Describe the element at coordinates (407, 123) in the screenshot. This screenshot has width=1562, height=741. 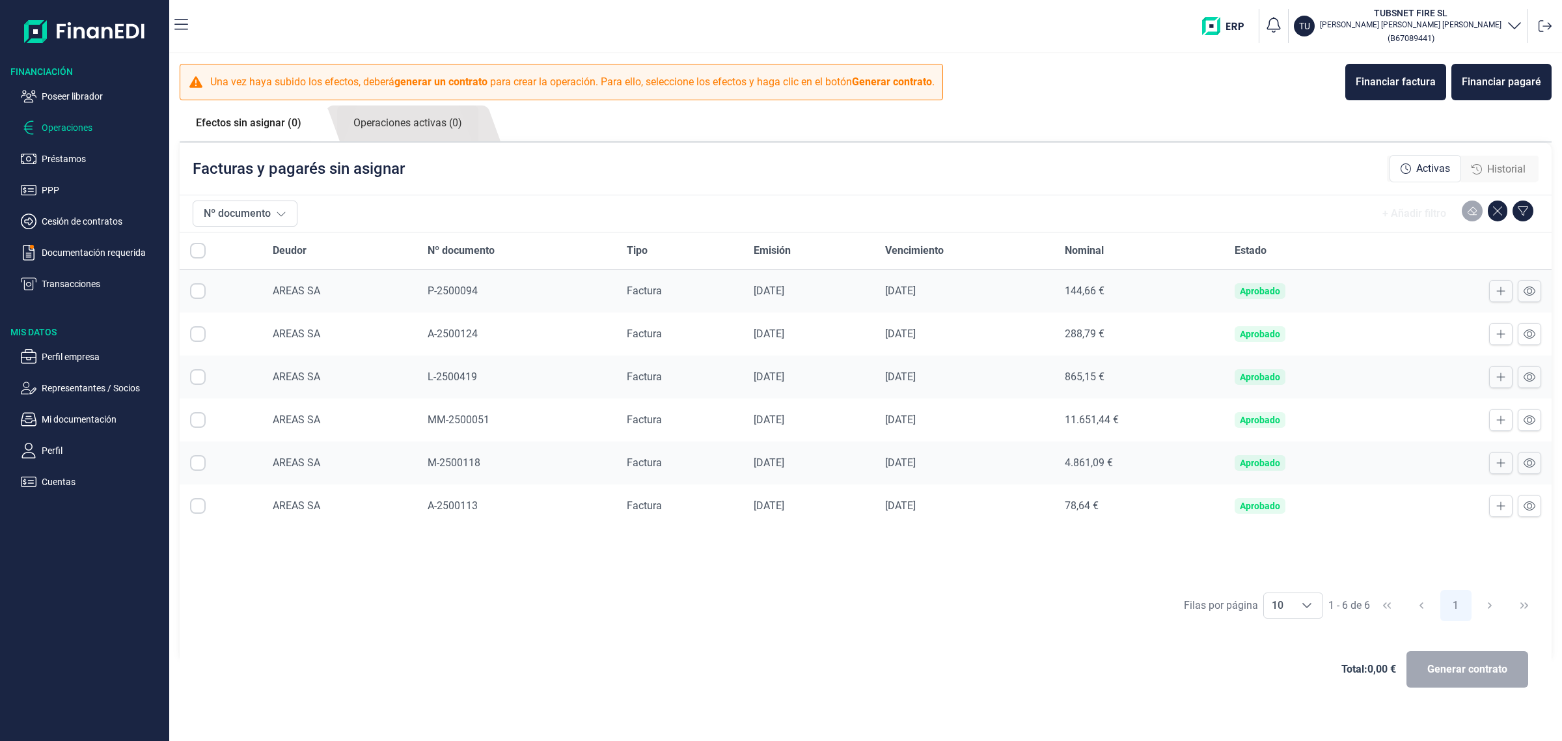
I see `a: Operaciones activas (0)` at that location.